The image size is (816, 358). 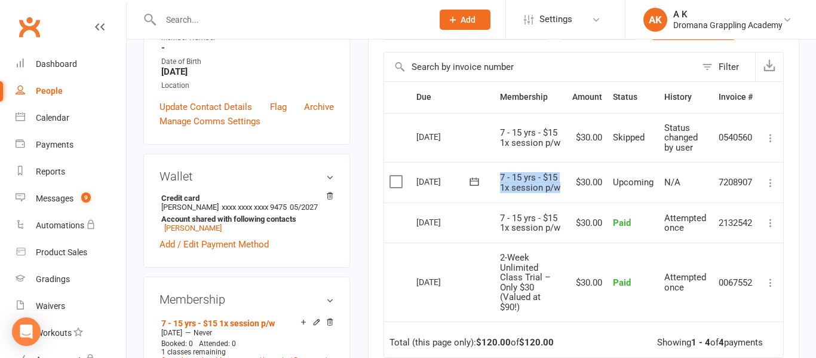 I want to click on a: Messages 9, so click(x=70, y=198).